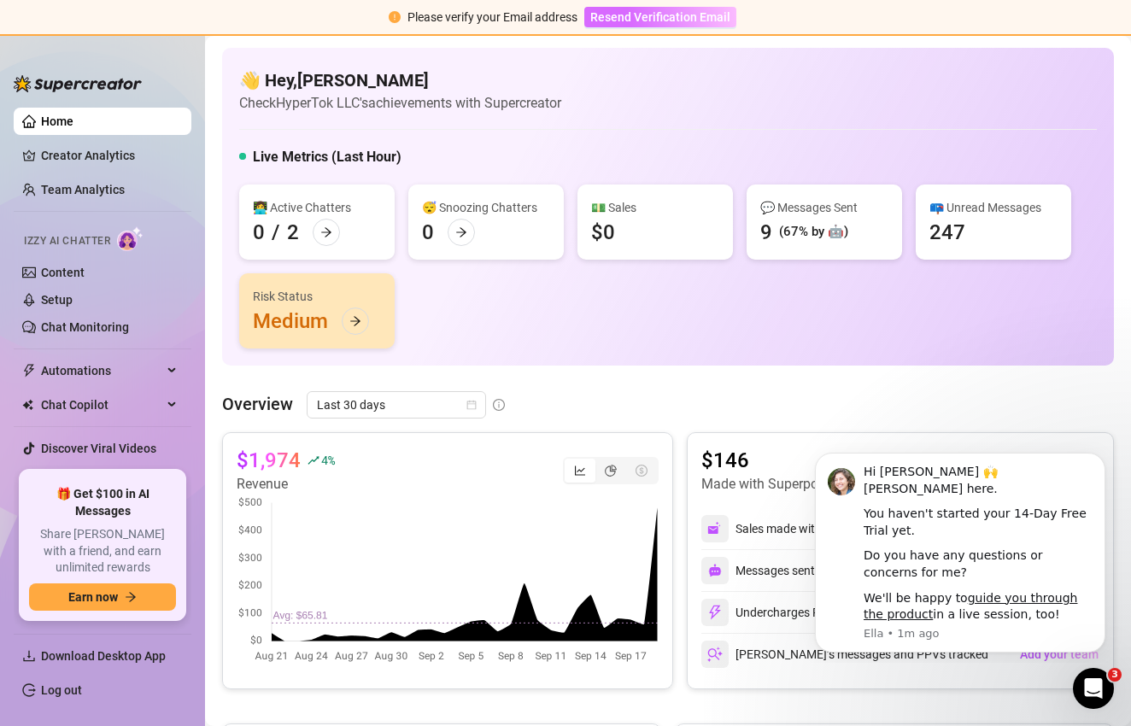 The image size is (1131, 726). I want to click on span: Resend Verification Email, so click(660, 17).